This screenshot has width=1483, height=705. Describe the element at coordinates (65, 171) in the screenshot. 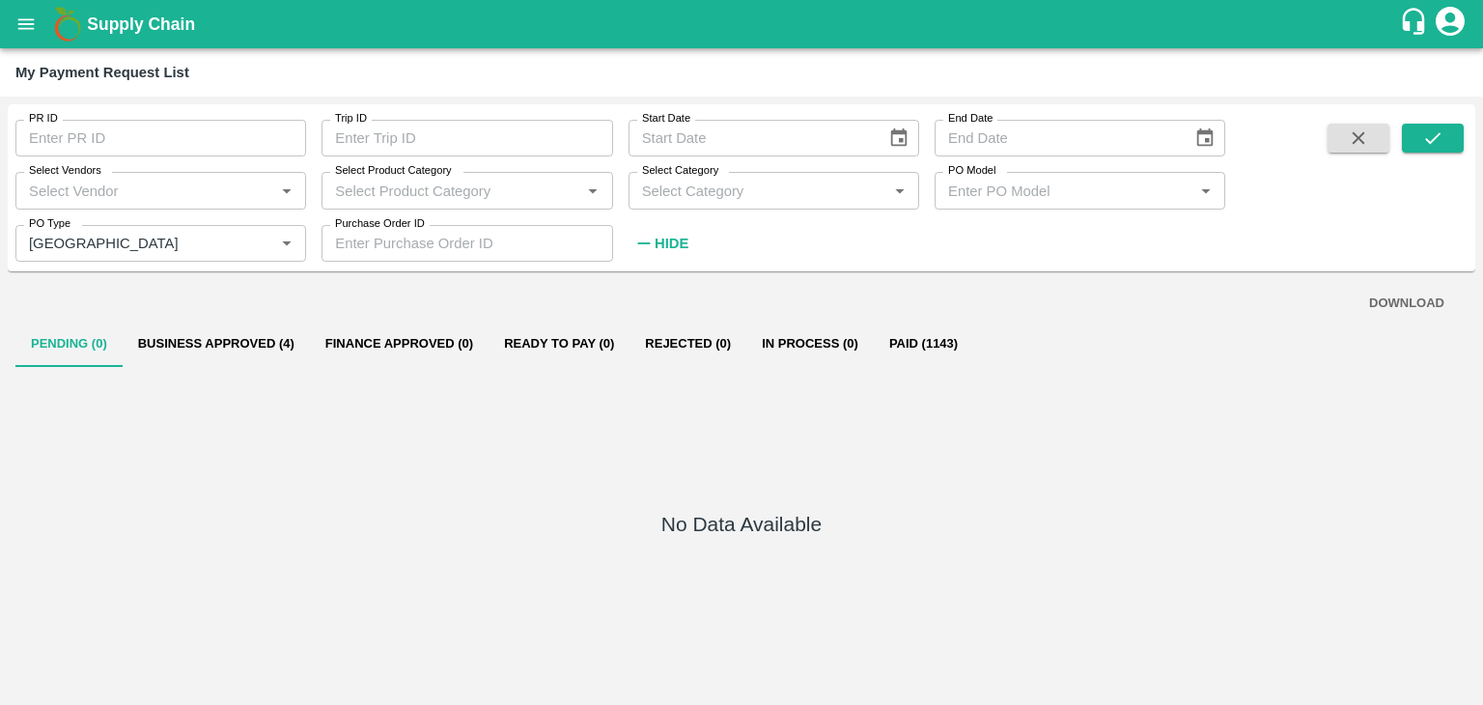

I see `label: Select Vendors` at that location.